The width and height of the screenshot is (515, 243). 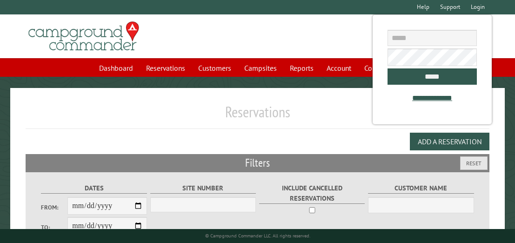 I want to click on a: Reservations, so click(x=166, y=68).